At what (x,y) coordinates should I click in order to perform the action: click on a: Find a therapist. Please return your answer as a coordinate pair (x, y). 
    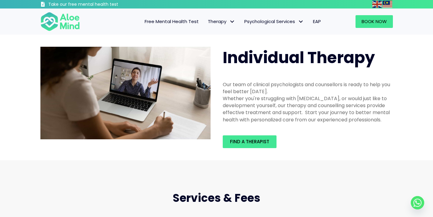
    Looking at the image, I should click on (249, 142).